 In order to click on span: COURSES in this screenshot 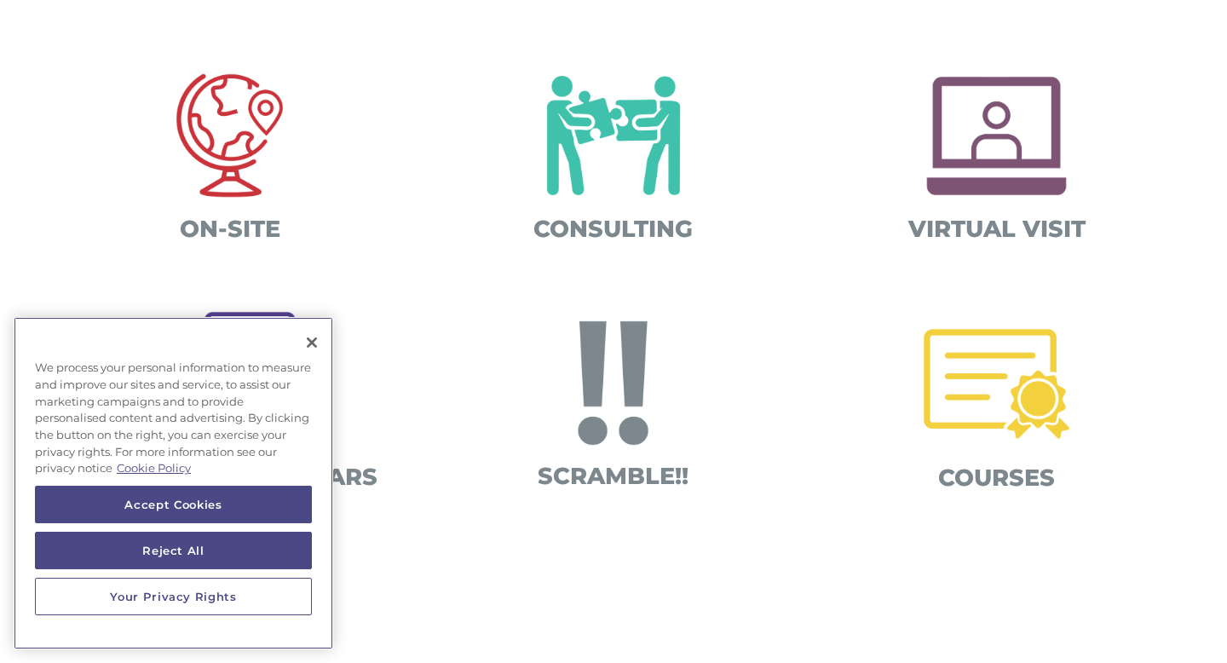, I will do `click(997, 477)`.